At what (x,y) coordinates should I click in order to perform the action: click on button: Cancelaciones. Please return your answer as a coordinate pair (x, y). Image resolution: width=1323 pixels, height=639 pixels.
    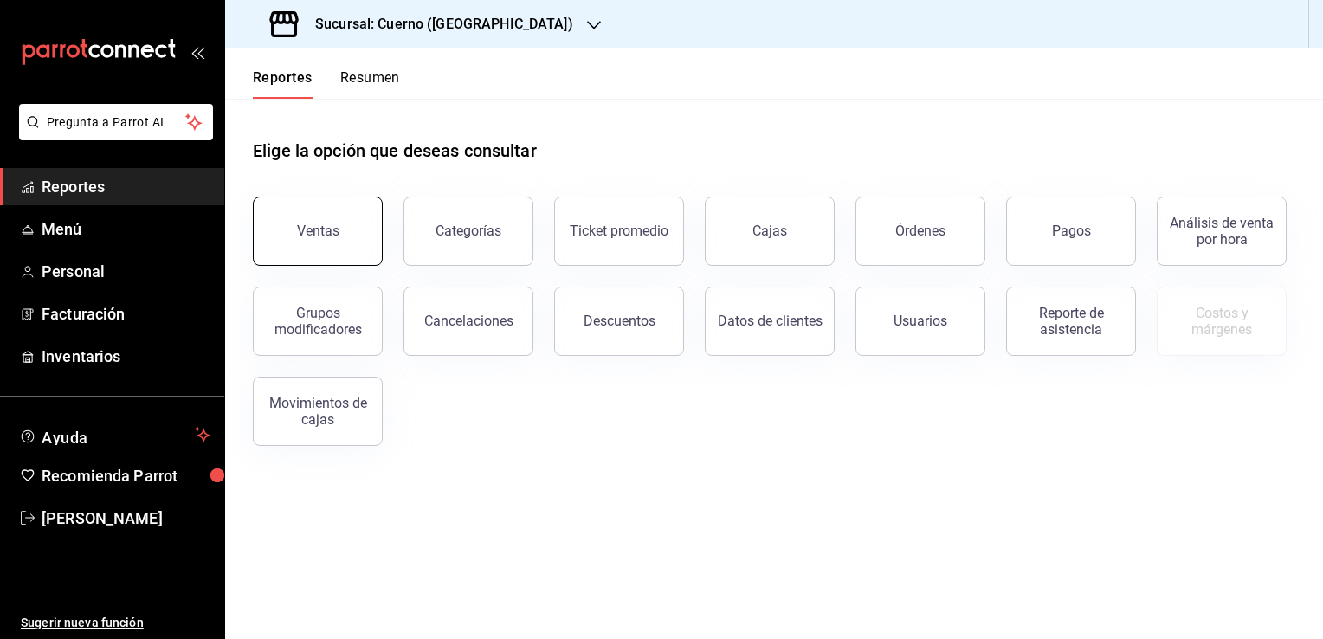
    Looking at the image, I should click on (468, 321).